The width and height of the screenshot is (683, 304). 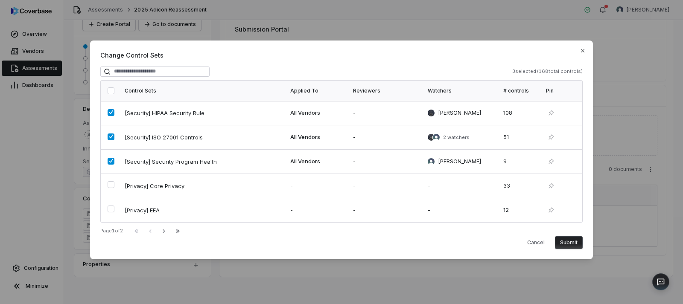 What do you see at coordinates (142, 210) in the screenshot?
I see `span: [Privacy] EEA` at bounding box center [142, 210].